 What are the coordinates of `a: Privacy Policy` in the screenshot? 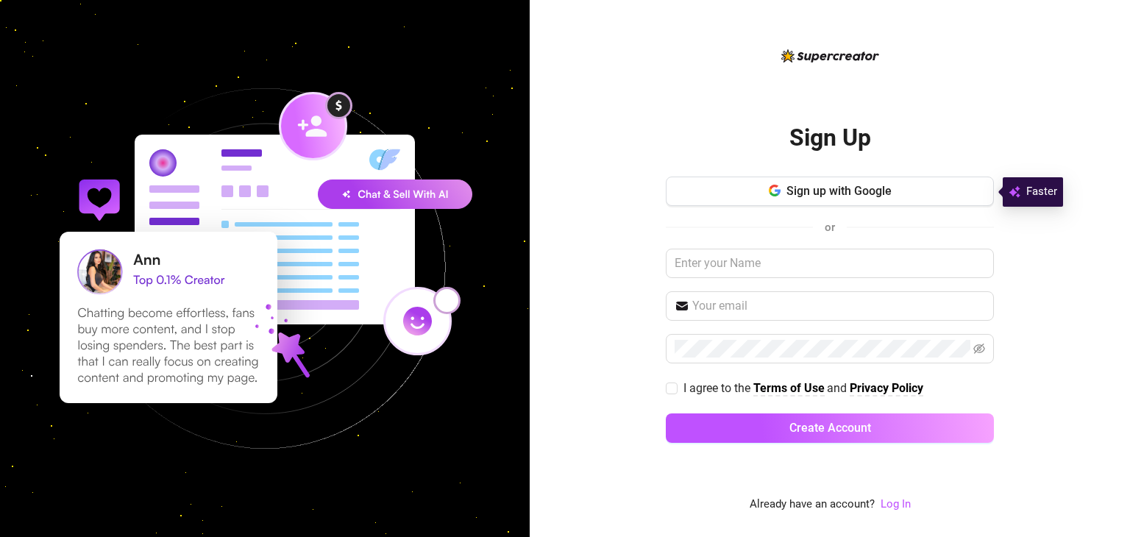 It's located at (886, 388).